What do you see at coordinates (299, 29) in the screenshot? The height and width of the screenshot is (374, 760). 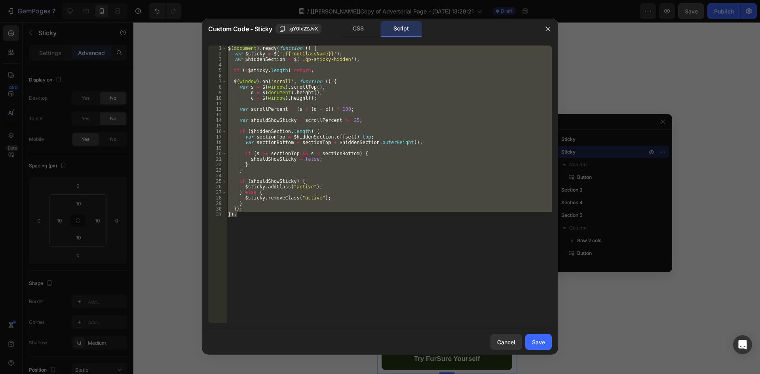 I see `button: .gY0lx2ZJvX` at bounding box center [299, 29].